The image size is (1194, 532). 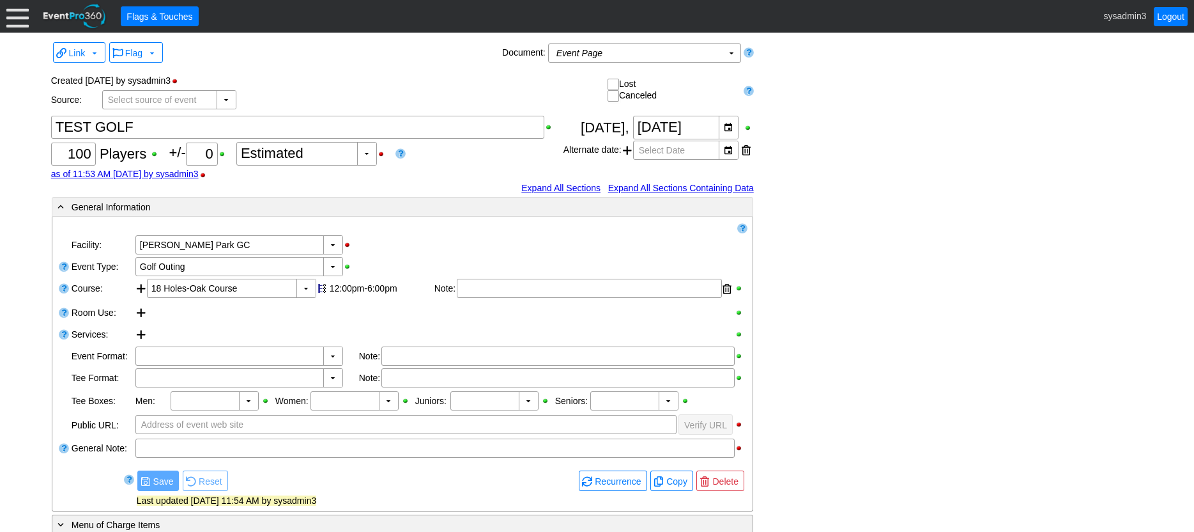 I want to click on span: Players, so click(x=123, y=153).